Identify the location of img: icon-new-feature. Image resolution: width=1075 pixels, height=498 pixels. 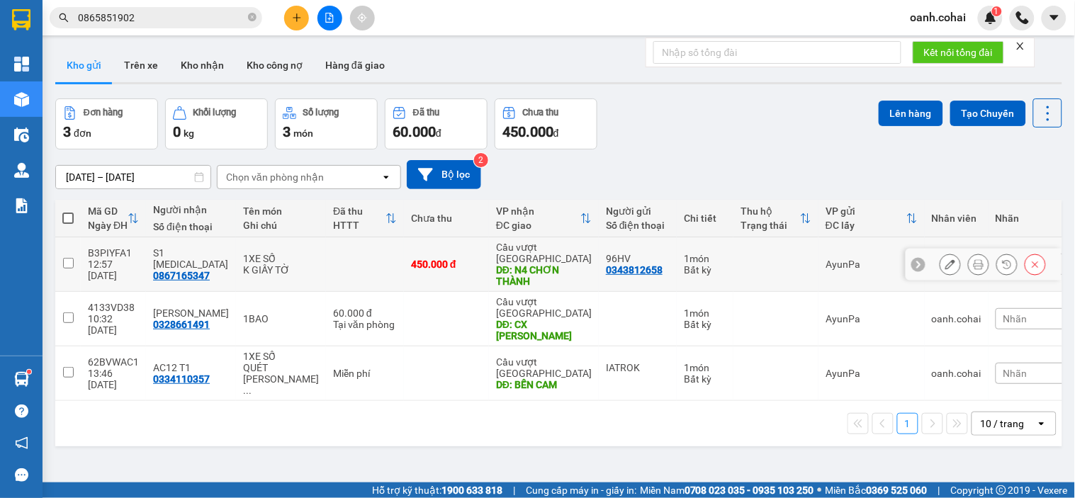
(991, 18).